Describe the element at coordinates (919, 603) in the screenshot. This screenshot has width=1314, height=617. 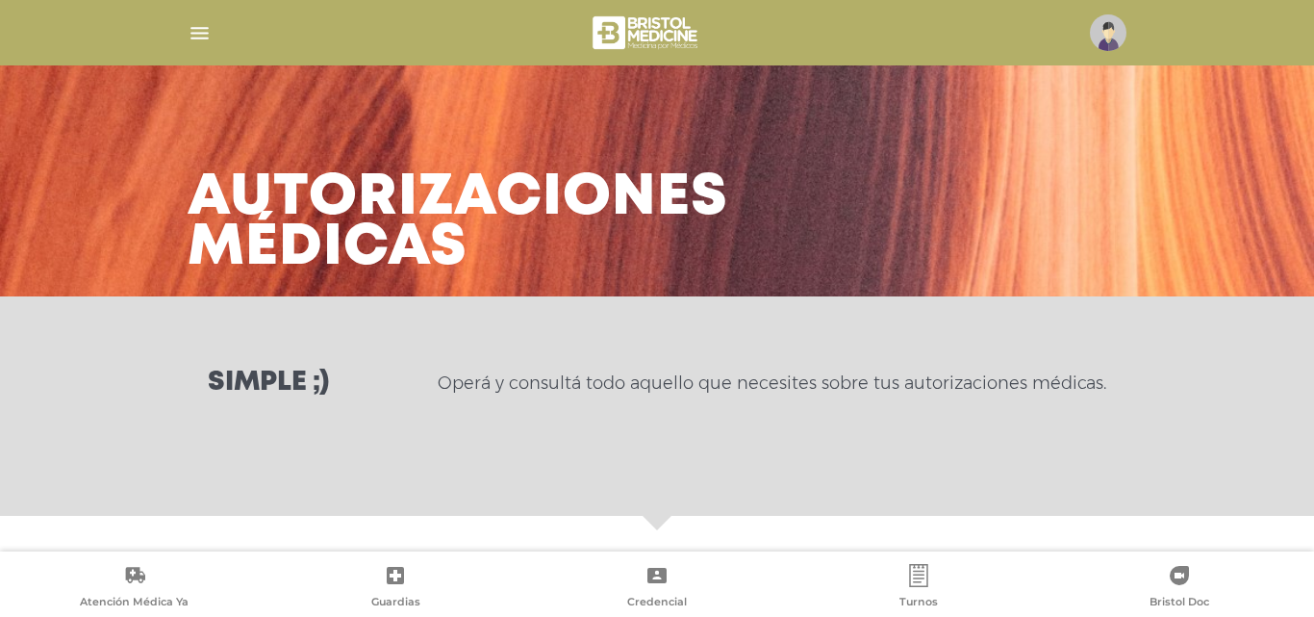
I see `span: Turnos` at that location.